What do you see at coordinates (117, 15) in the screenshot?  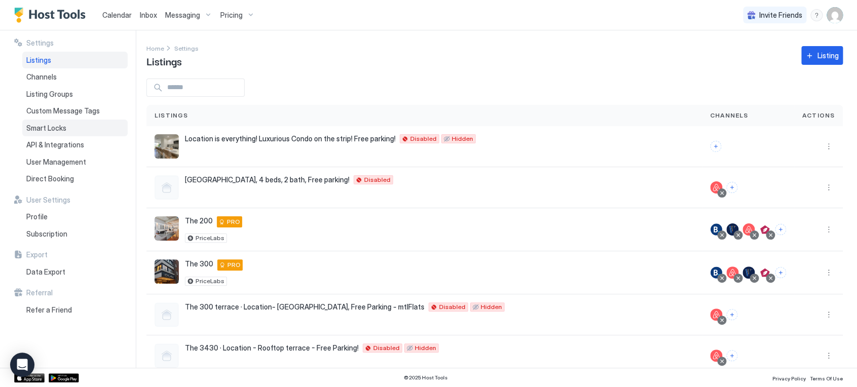 I see `a: Calendar` at bounding box center [117, 15].